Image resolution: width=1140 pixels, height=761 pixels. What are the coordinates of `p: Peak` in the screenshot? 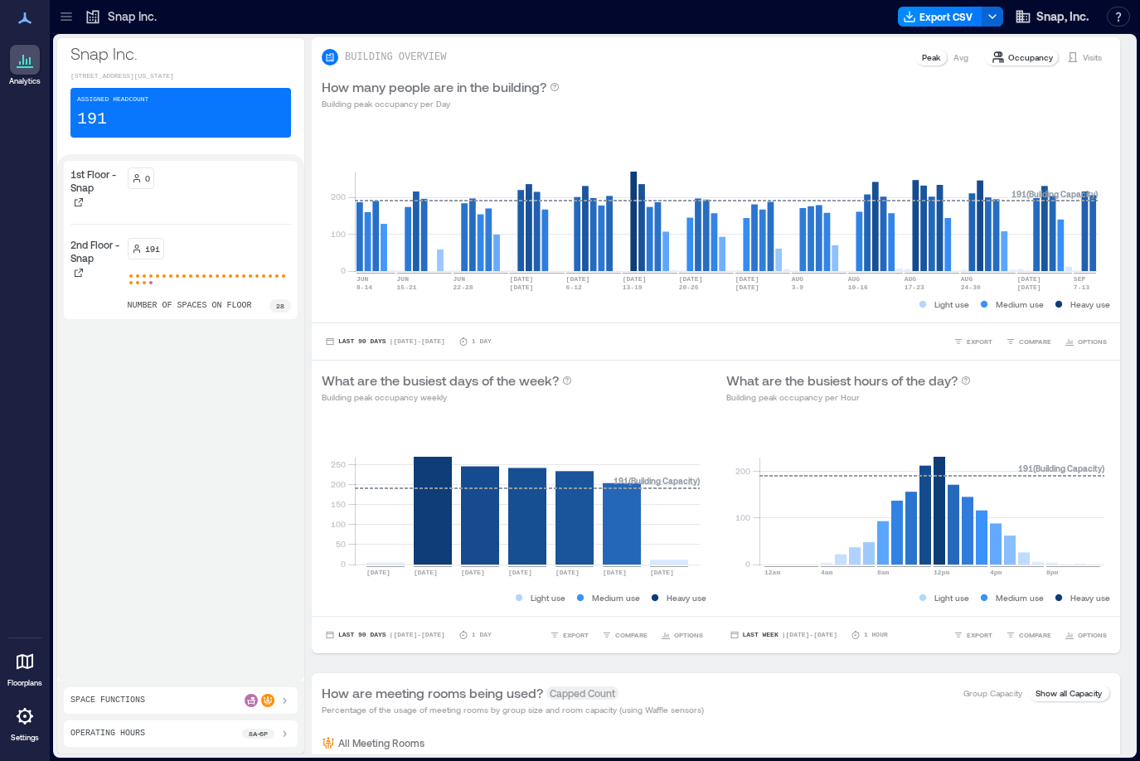 It's located at (931, 57).